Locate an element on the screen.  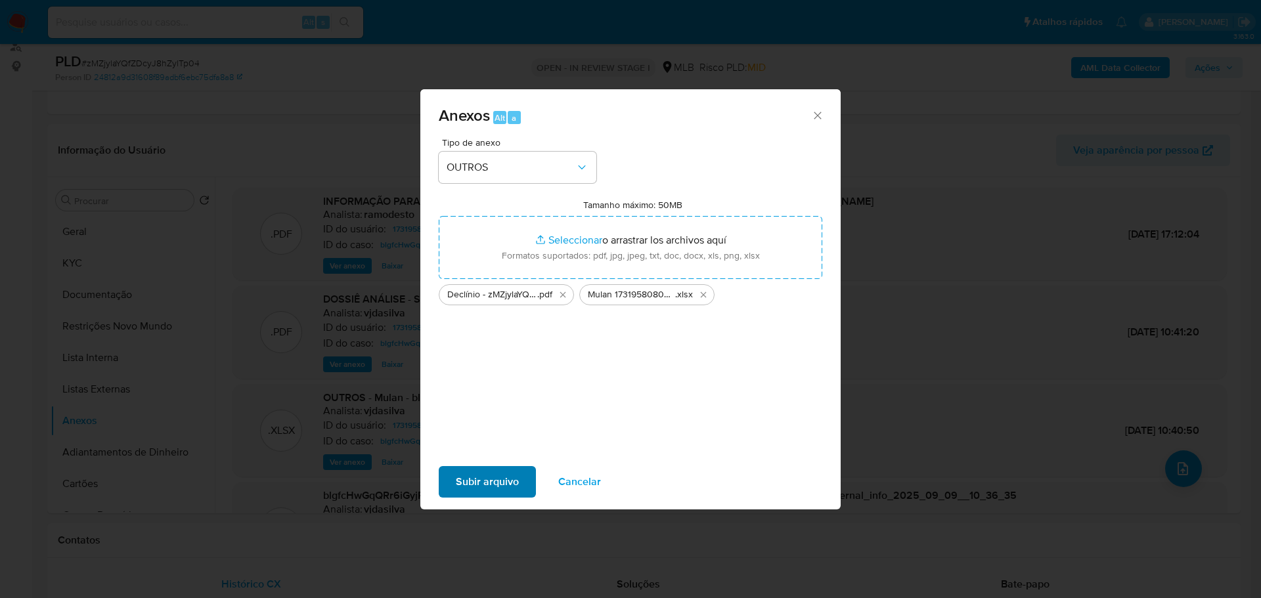
span: .xlsx is located at coordinates (684, 295).